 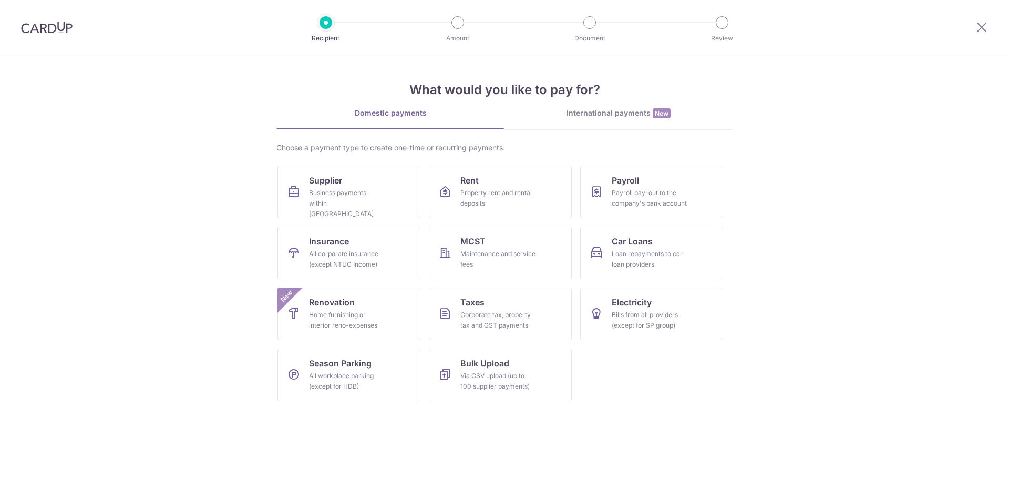 What do you see at coordinates (329, 241) in the screenshot?
I see `span: Insurance` at bounding box center [329, 241].